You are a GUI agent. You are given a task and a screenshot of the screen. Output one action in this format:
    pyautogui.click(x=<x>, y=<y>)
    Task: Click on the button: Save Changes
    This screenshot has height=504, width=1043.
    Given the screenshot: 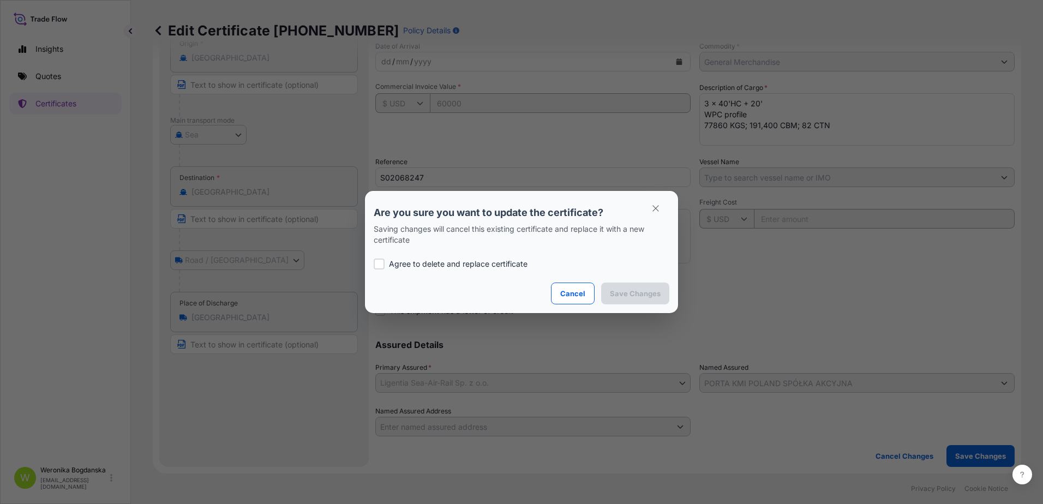 What is the action you would take?
    pyautogui.click(x=635, y=294)
    